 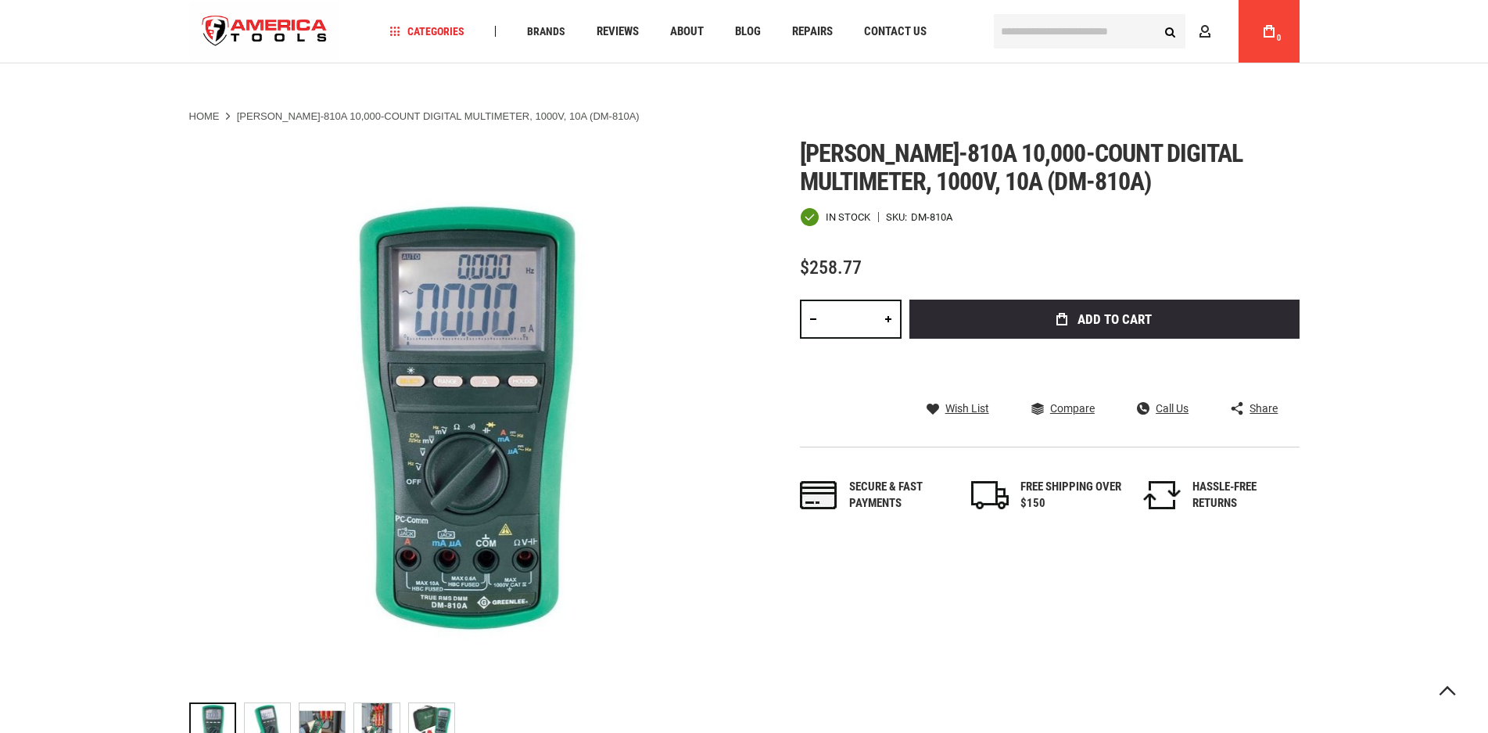 I want to click on div: HASSLE-FREE RETURNS, so click(x=1243, y=495).